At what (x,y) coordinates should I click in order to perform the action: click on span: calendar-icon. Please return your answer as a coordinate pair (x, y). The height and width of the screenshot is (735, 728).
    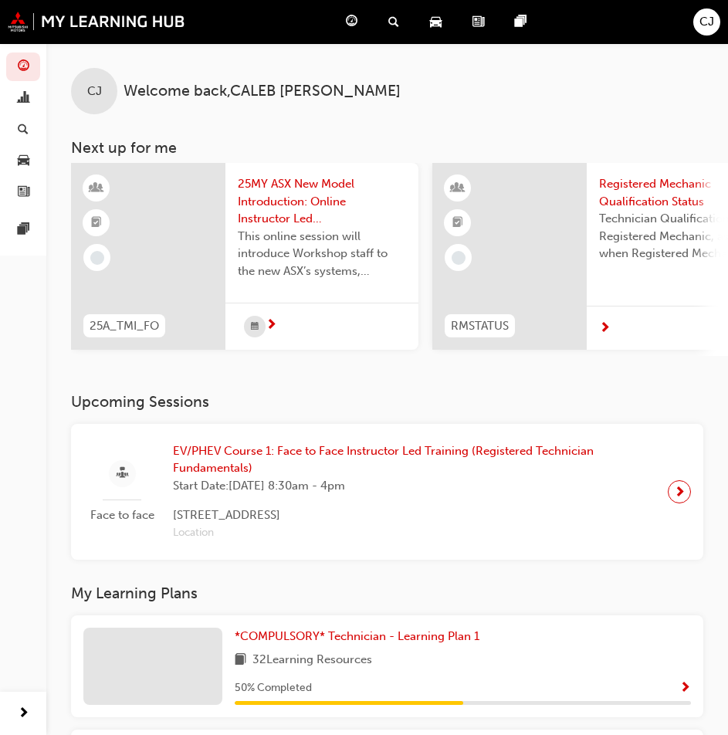
    Looking at the image, I should click on (255, 327).